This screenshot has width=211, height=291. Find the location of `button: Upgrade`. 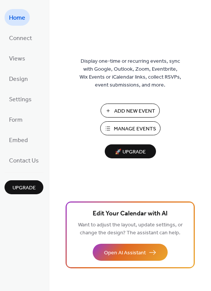

button: Upgrade is located at coordinates (24, 187).